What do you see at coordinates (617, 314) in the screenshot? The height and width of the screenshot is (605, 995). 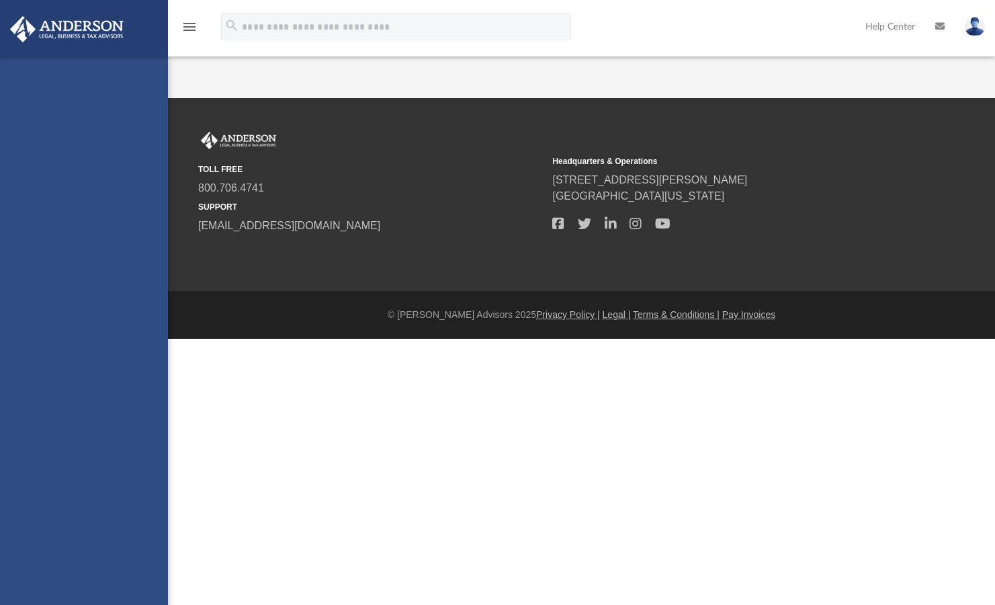 I see `a: Legal |` at bounding box center [617, 314].